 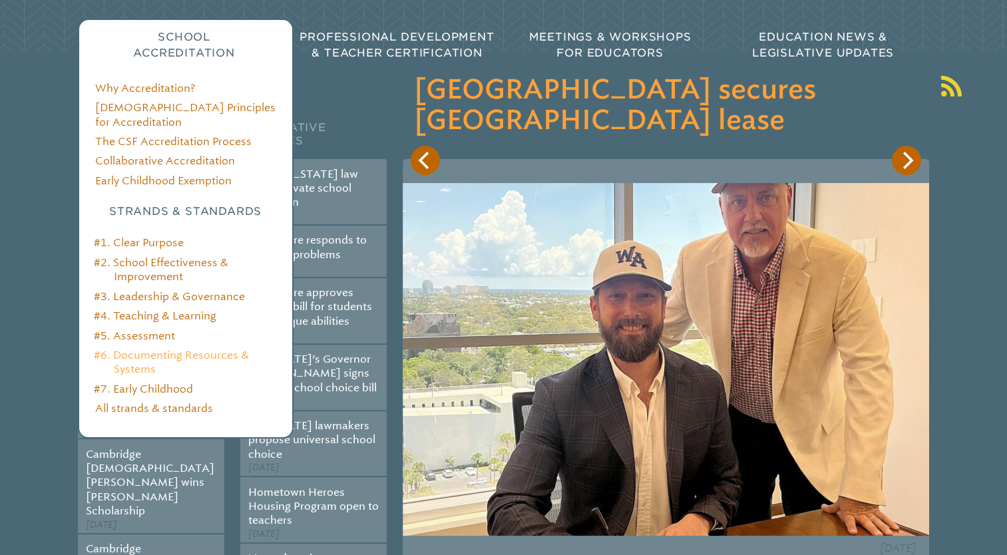 What do you see at coordinates (314, 507) in the screenshot?
I see `a: Hometown Heroes Housing Program open to teachers` at bounding box center [314, 507].